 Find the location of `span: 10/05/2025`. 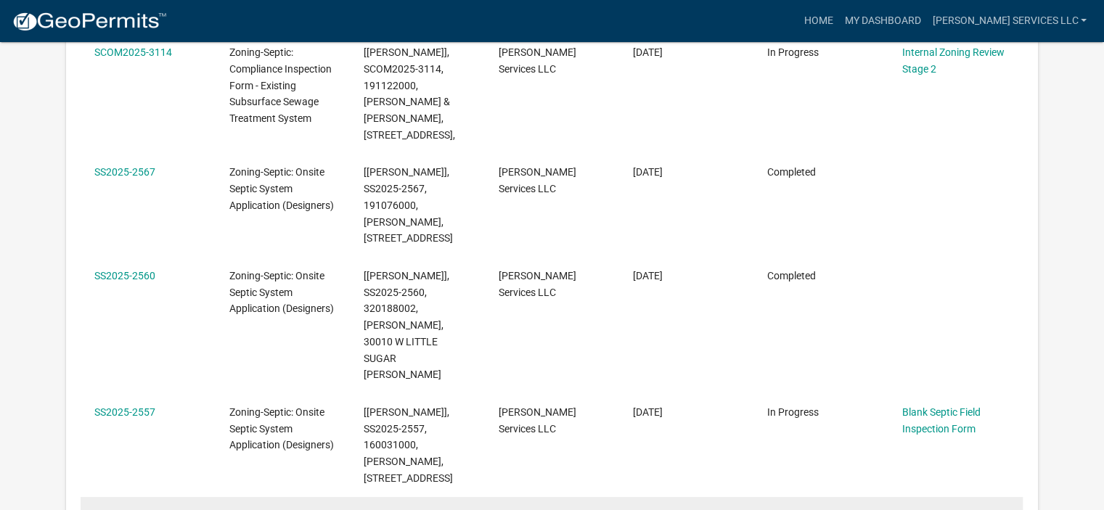

span: 10/05/2025 is located at coordinates (647, 172).